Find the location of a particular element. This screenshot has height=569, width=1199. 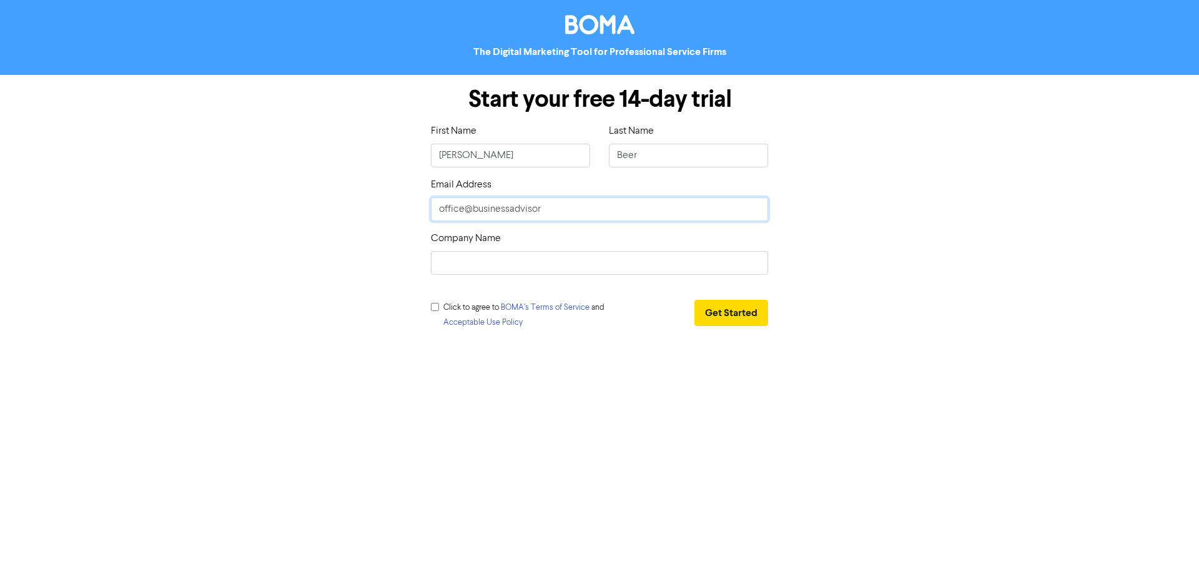

a: BOMA’s Terms of Service is located at coordinates (545, 307).